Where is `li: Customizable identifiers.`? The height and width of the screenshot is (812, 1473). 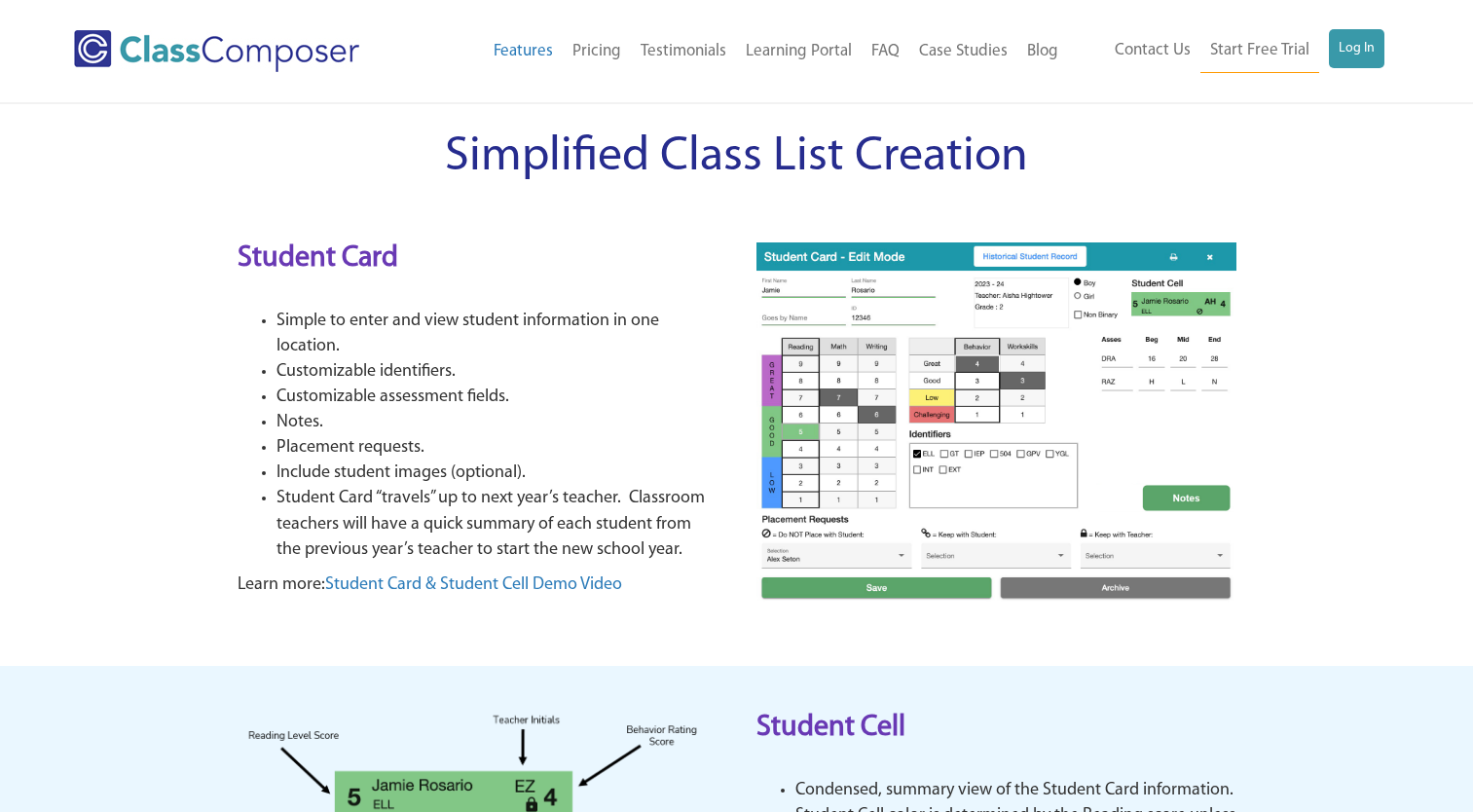
li: Customizable identifiers. is located at coordinates (496, 372).